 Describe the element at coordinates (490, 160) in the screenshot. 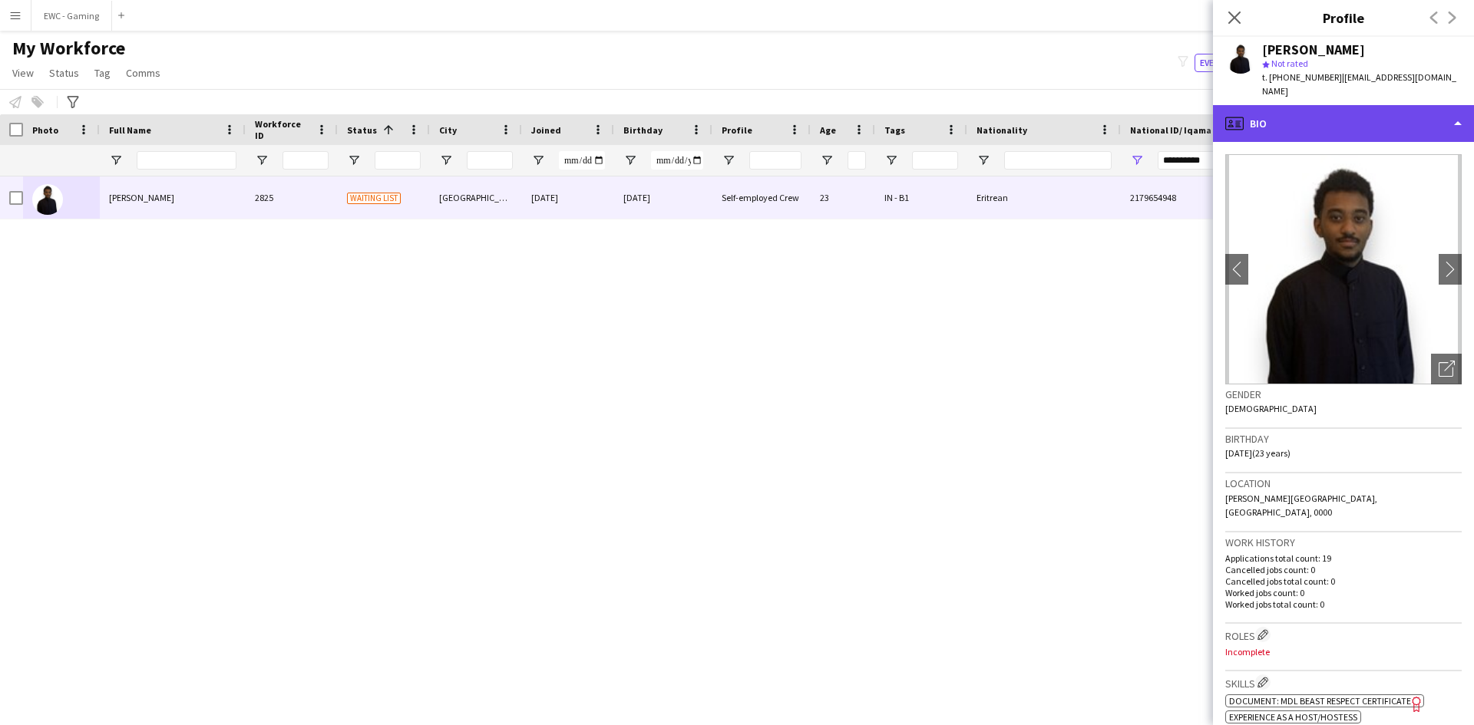

I see `input: City Filter Input` at that location.